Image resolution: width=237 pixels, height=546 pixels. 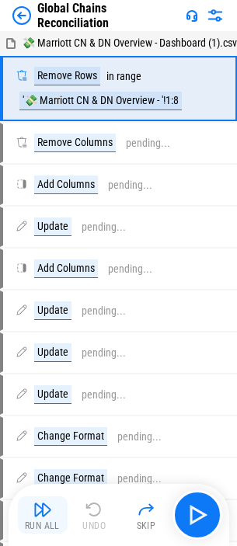 I want to click on div: range, so click(x=129, y=76).